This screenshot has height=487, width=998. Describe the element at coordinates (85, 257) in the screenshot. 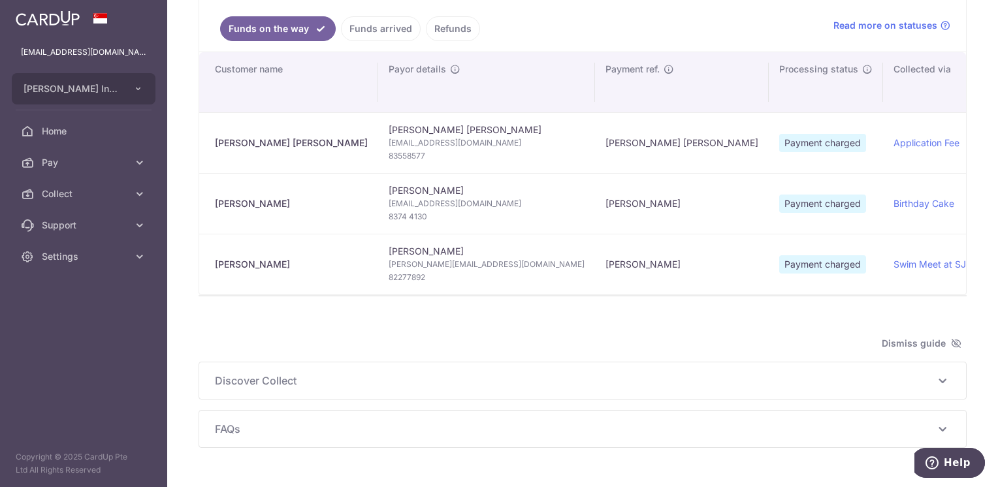

I see `span: Settings` at that location.